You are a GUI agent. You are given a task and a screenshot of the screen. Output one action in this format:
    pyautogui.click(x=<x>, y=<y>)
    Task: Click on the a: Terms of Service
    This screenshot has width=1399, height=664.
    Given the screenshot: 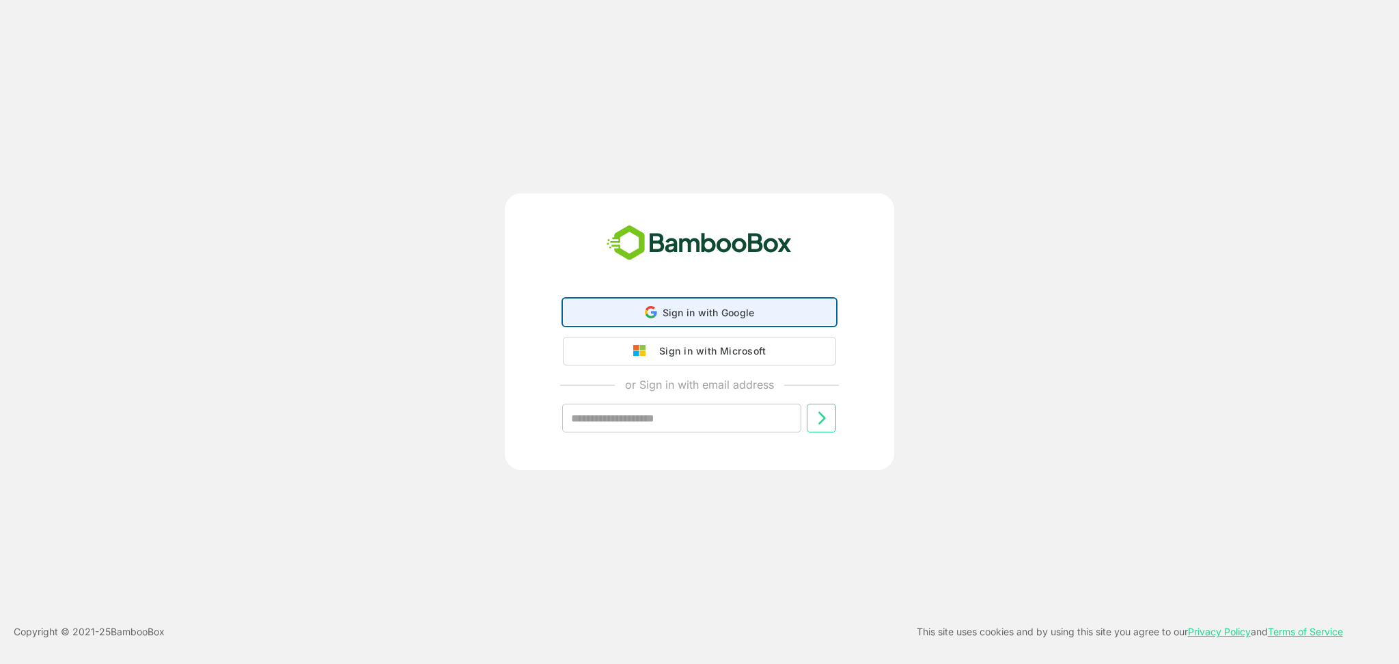 What is the action you would take?
    pyautogui.click(x=1306, y=631)
    